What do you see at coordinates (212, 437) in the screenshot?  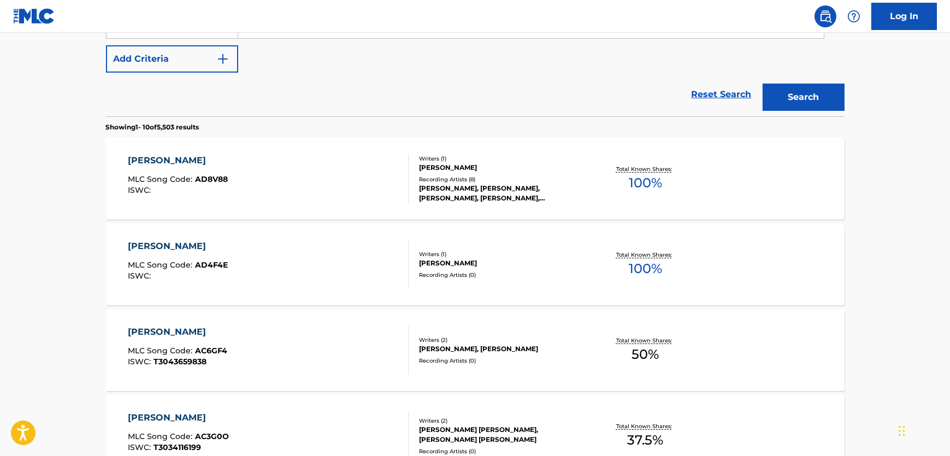 I see `span: AC3G0O` at bounding box center [212, 437].